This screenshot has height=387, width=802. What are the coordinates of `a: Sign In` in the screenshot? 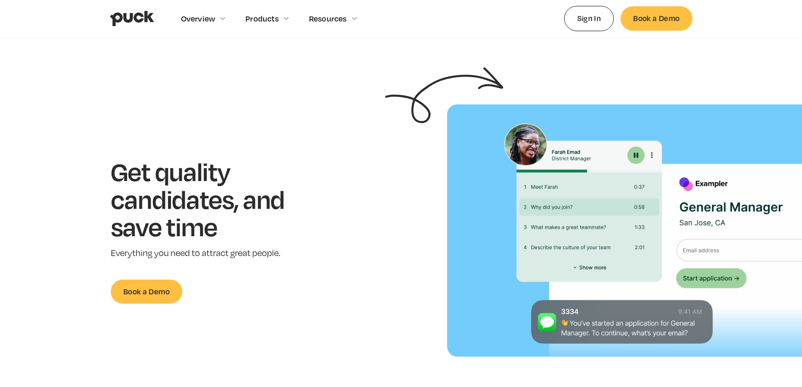 It's located at (589, 18).